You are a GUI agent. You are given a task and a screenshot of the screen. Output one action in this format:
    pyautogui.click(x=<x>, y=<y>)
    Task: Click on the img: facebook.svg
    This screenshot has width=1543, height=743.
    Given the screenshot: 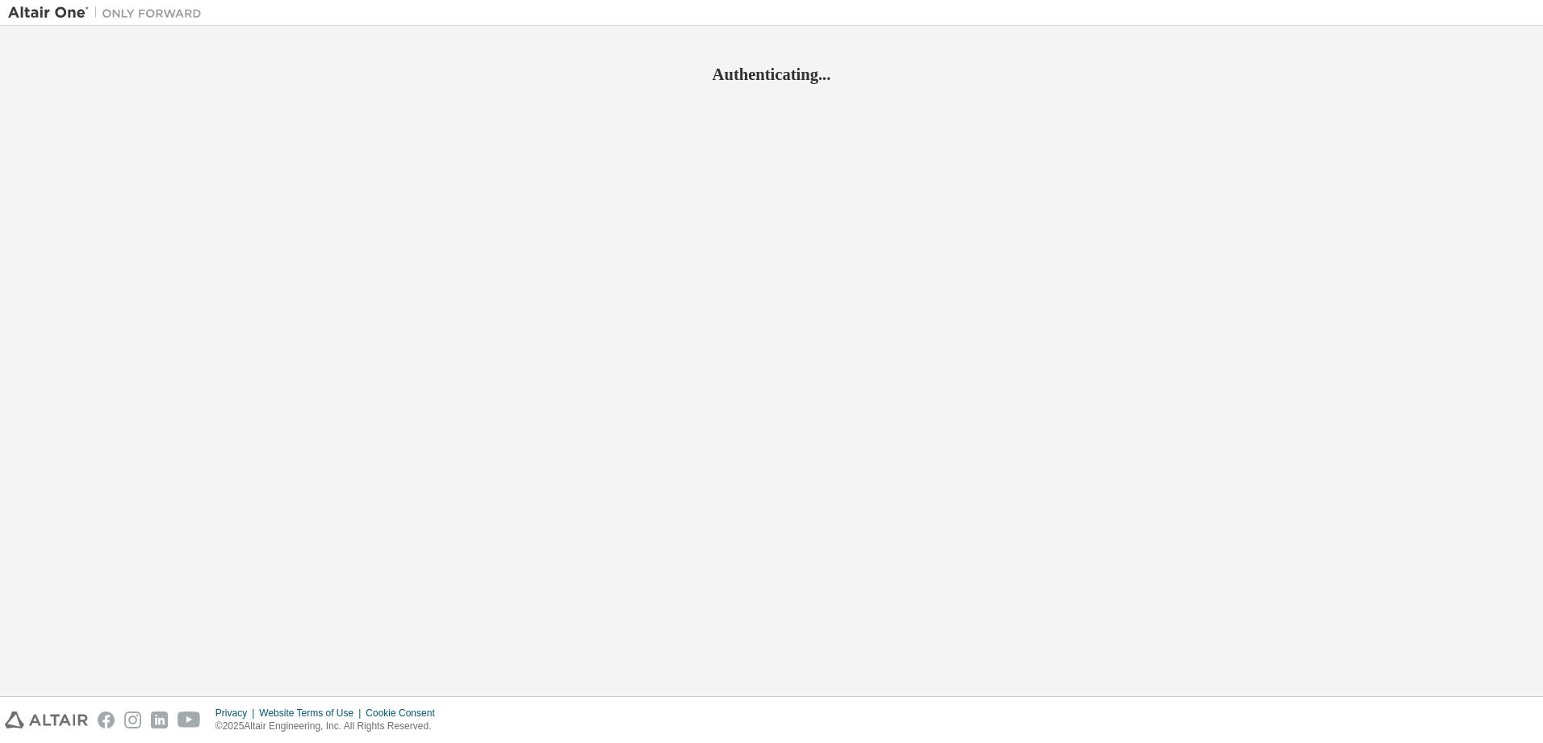 What is the action you would take?
    pyautogui.click(x=106, y=719)
    